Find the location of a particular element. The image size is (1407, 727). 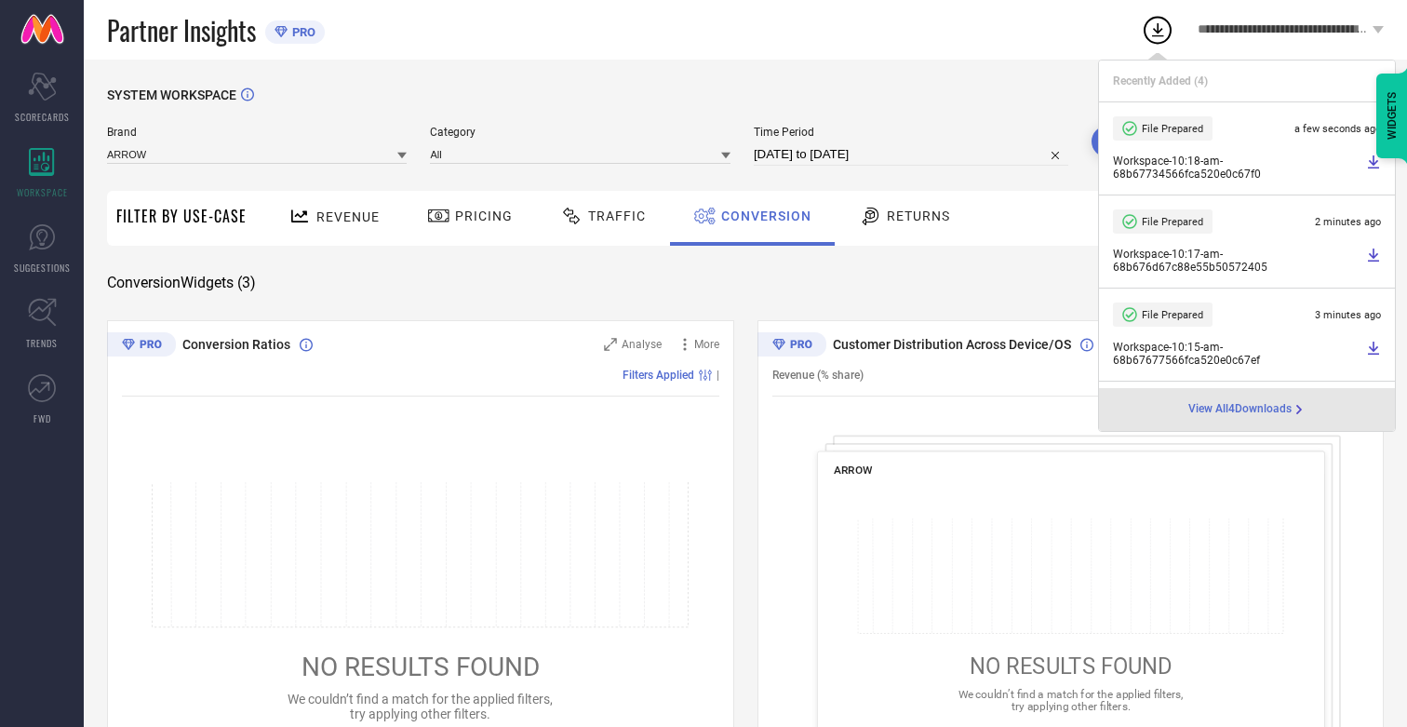

span: Recently Added ( 4 ) is located at coordinates (1160, 81).